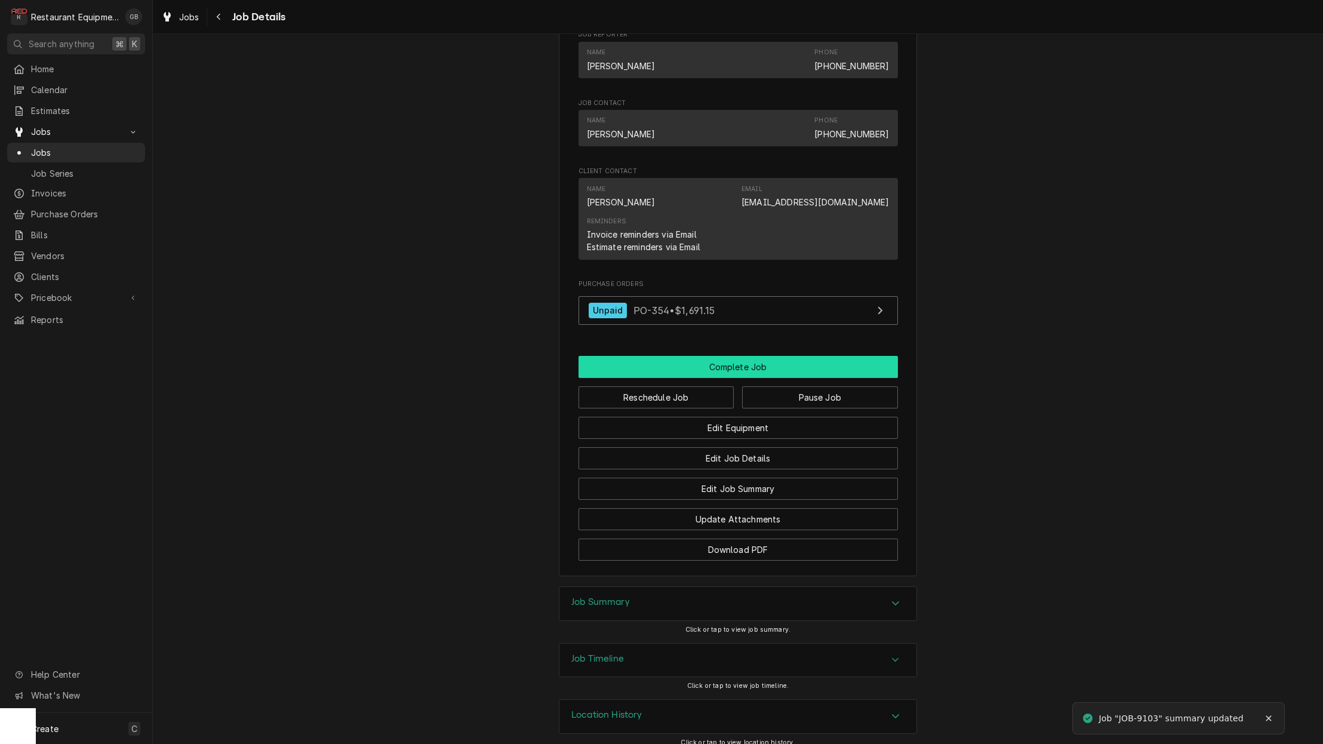  What do you see at coordinates (738, 35) in the screenshot?
I see `span: Job Reporter` at bounding box center [738, 35].